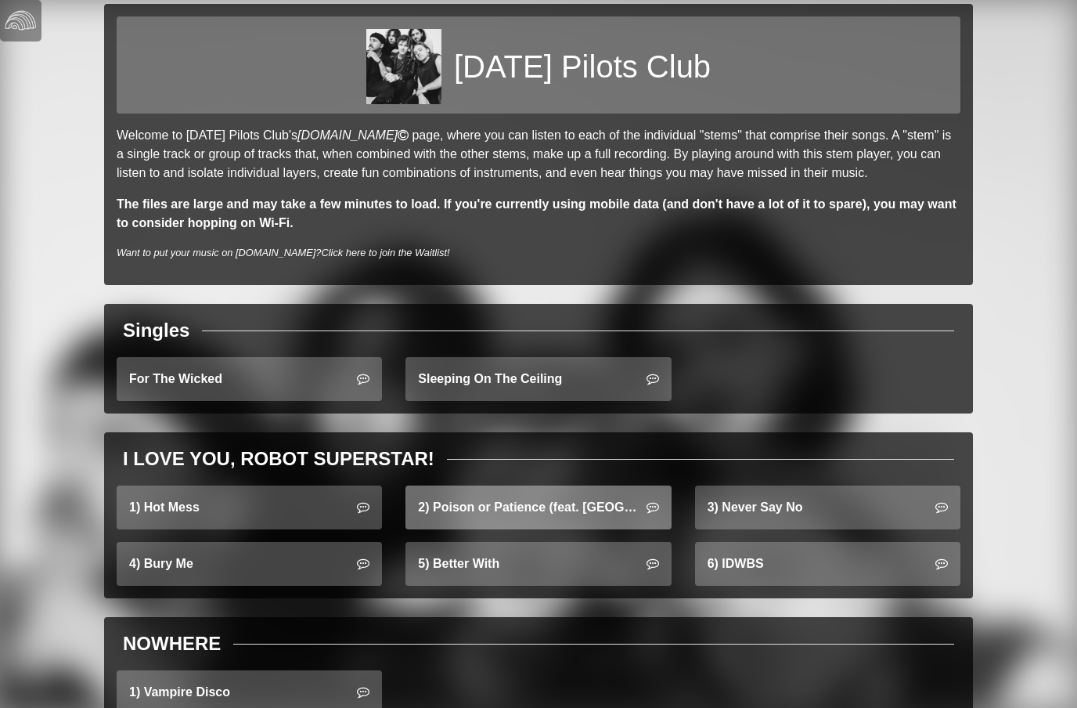 The image size is (1077, 708). What do you see at coordinates (385, 252) in the screenshot?
I see `a: Click here to join the Waitlist!` at bounding box center [385, 252].